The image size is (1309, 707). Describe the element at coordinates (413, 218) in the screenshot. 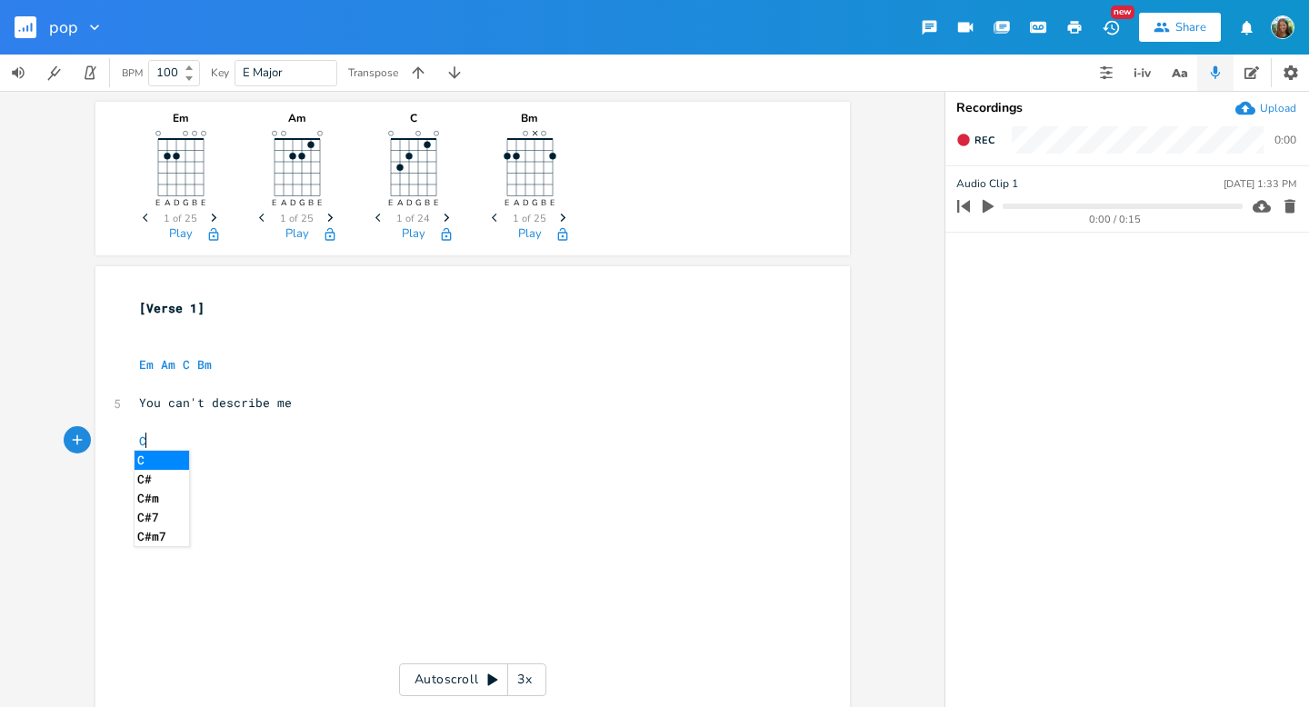

I see `span: 1 of 24` at that location.